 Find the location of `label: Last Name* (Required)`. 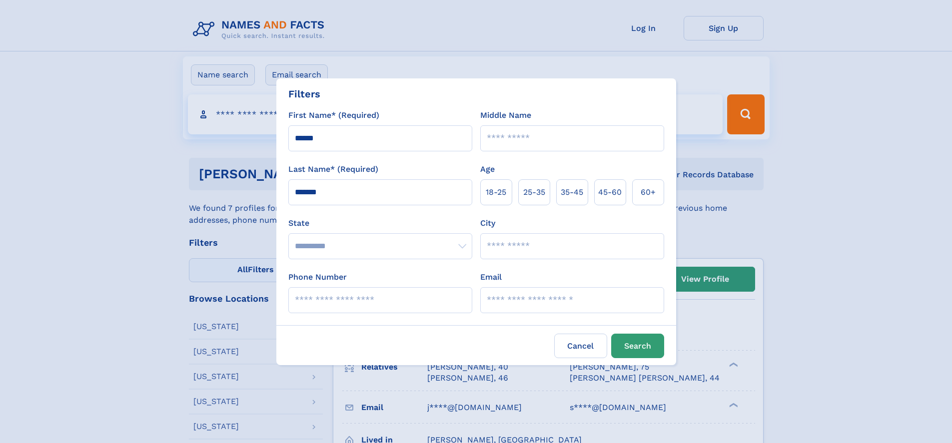

label: Last Name* (Required) is located at coordinates (333, 169).